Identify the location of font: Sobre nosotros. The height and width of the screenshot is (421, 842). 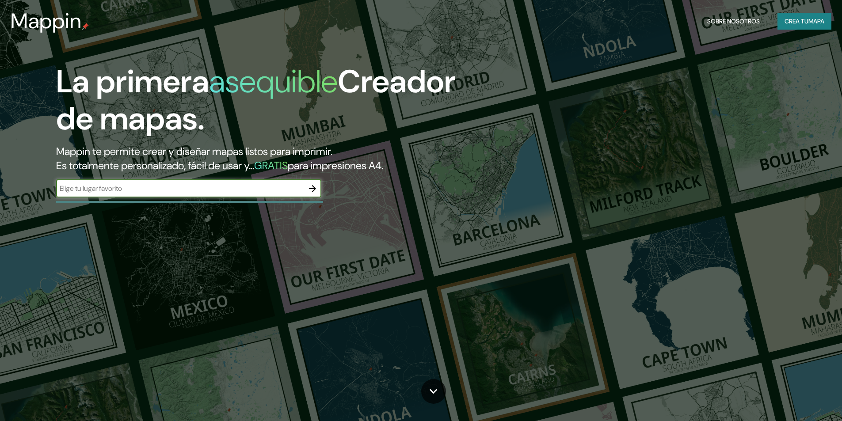
(733, 21).